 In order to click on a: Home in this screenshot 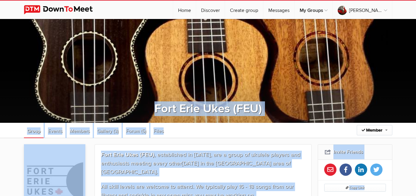, I will do `click(184, 10)`.